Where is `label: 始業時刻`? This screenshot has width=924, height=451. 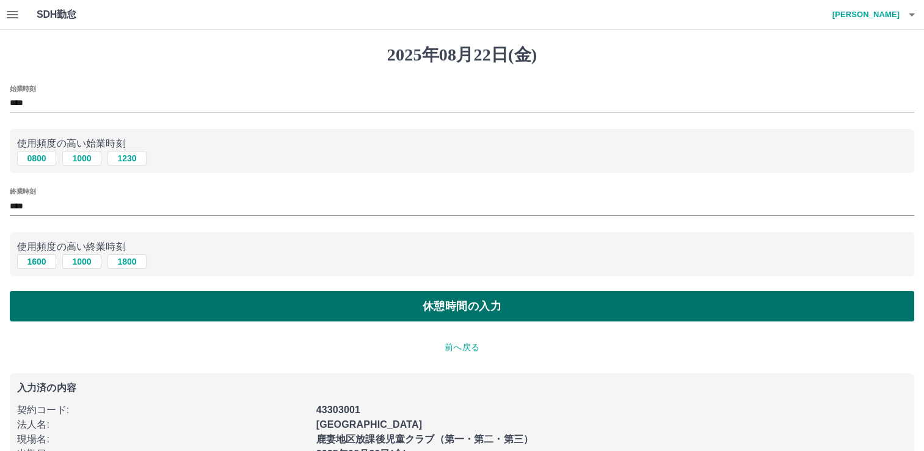 label: 始業時刻 is located at coordinates (23, 88).